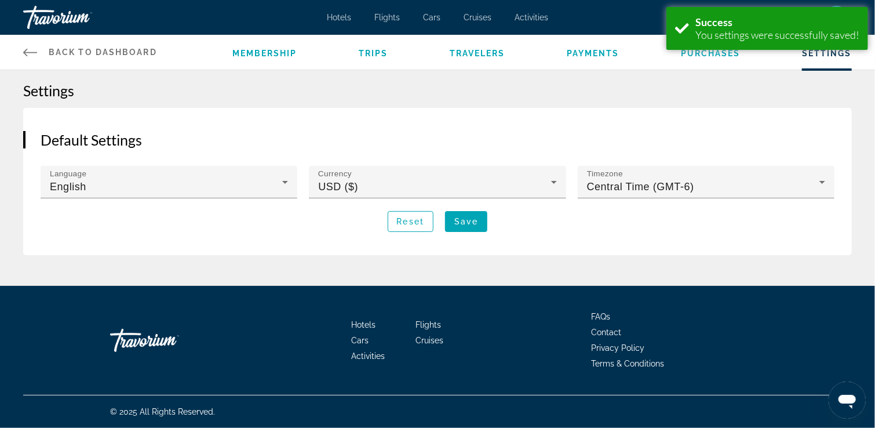 The height and width of the screenshot is (428, 875). I want to click on h1: Settings, so click(437, 90).